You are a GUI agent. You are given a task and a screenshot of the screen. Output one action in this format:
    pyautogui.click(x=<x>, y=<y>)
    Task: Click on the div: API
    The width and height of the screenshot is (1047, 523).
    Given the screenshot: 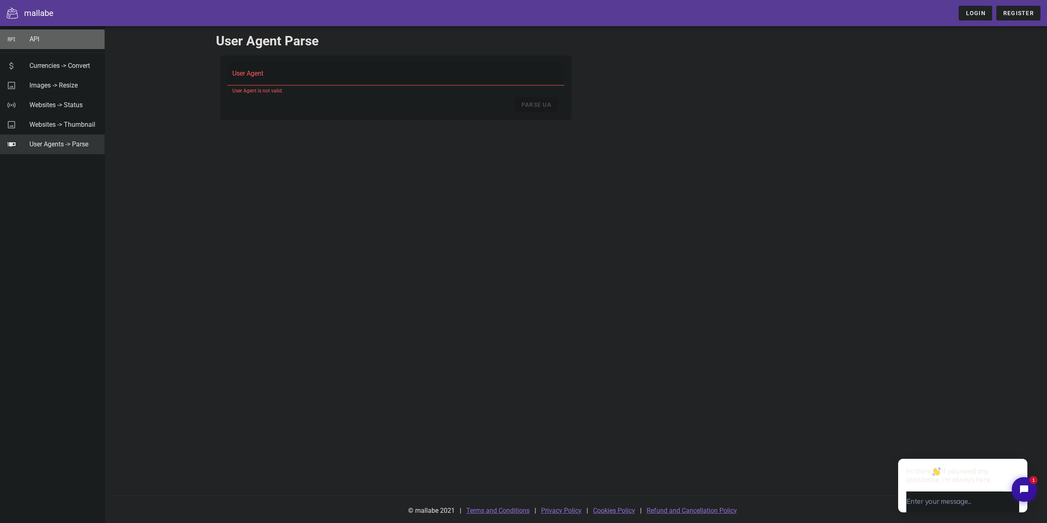 What is the action you would take?
    pyautogui.click(x=64, y=39)
    